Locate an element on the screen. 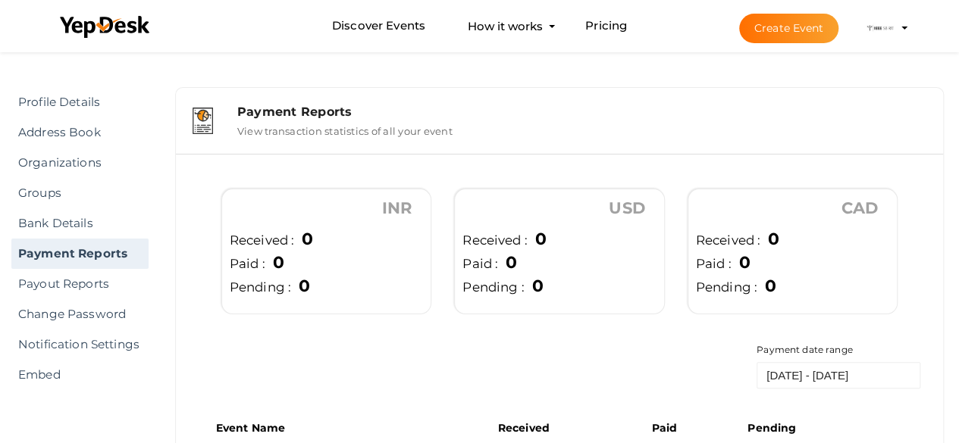 The height and width of the screenshot is (443, 959). a: Pricing is located at coordinates (606, 26).